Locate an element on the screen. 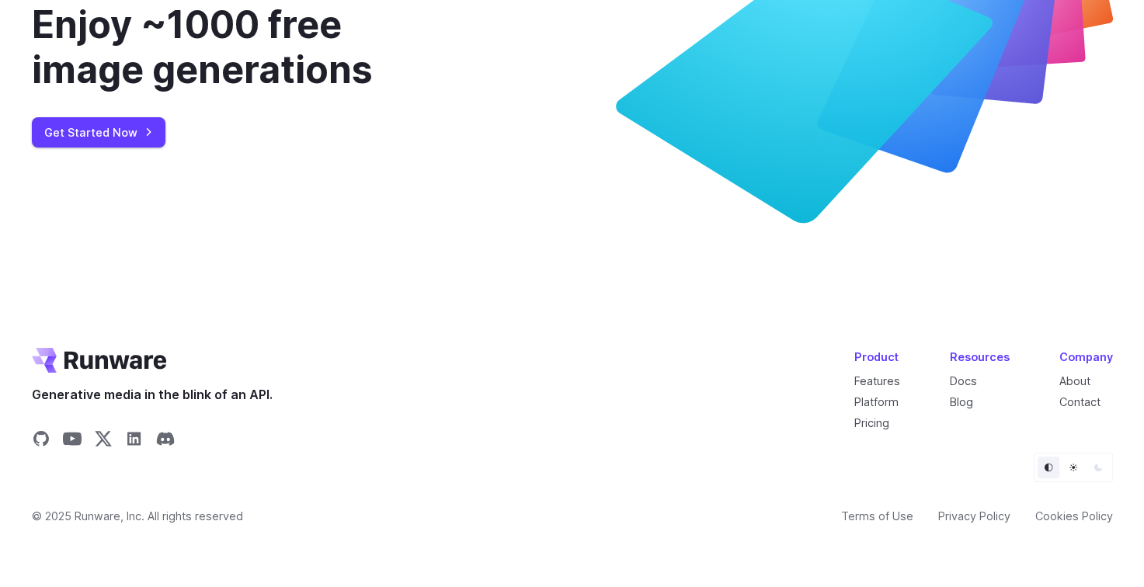  button: Dark is located at coordinates (1098, 467).